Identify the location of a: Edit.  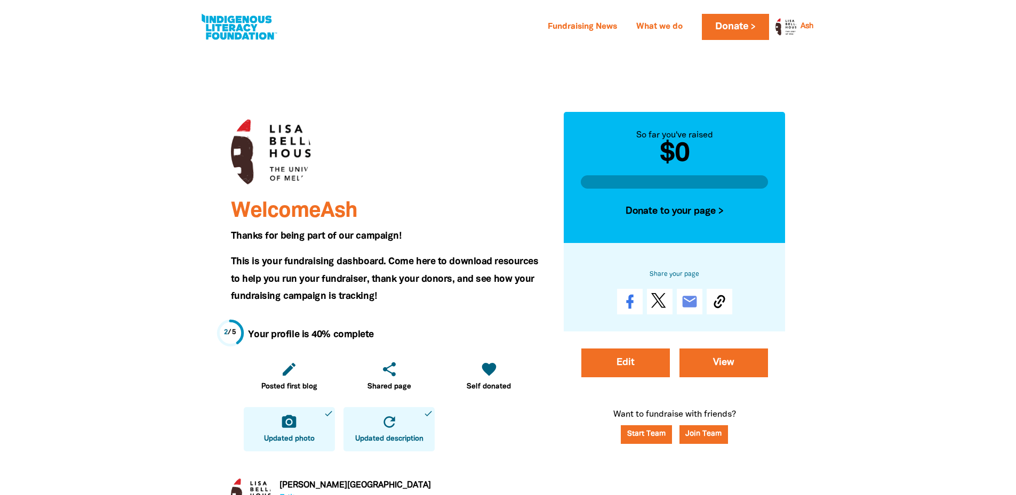
(625, 363).